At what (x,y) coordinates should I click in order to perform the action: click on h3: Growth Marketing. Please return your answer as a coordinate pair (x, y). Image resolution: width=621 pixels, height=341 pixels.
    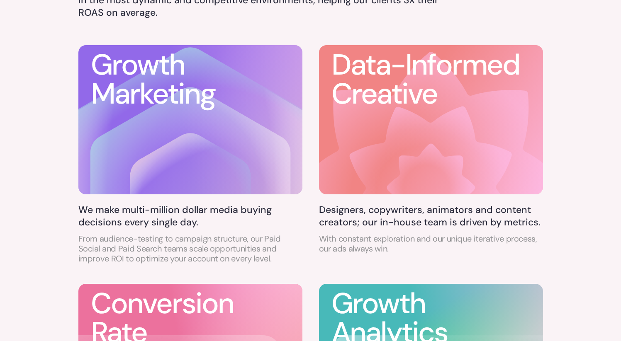
    Looking at the image, I should click on (153, 80).